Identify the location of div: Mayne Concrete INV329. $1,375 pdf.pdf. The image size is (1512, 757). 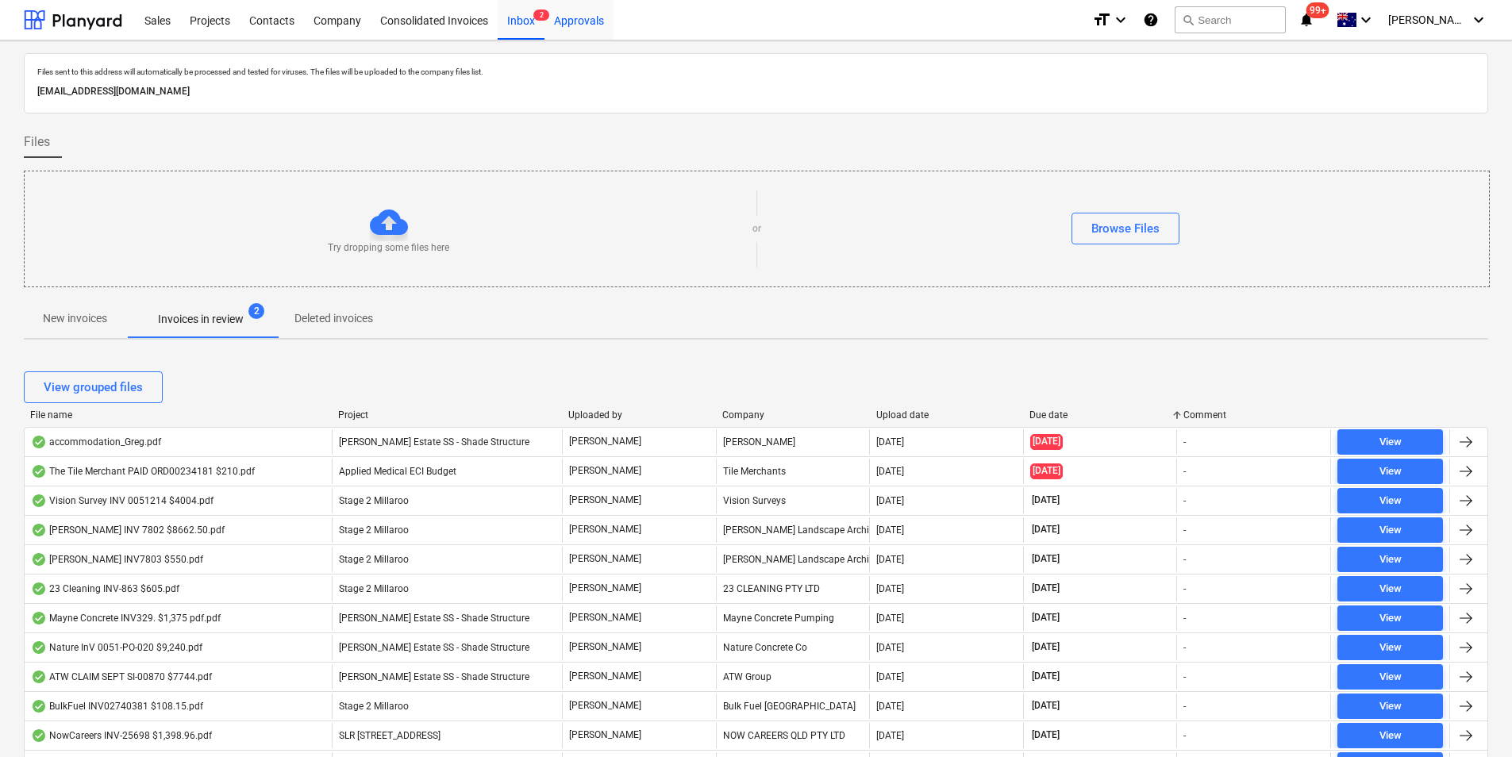
(125, 618).